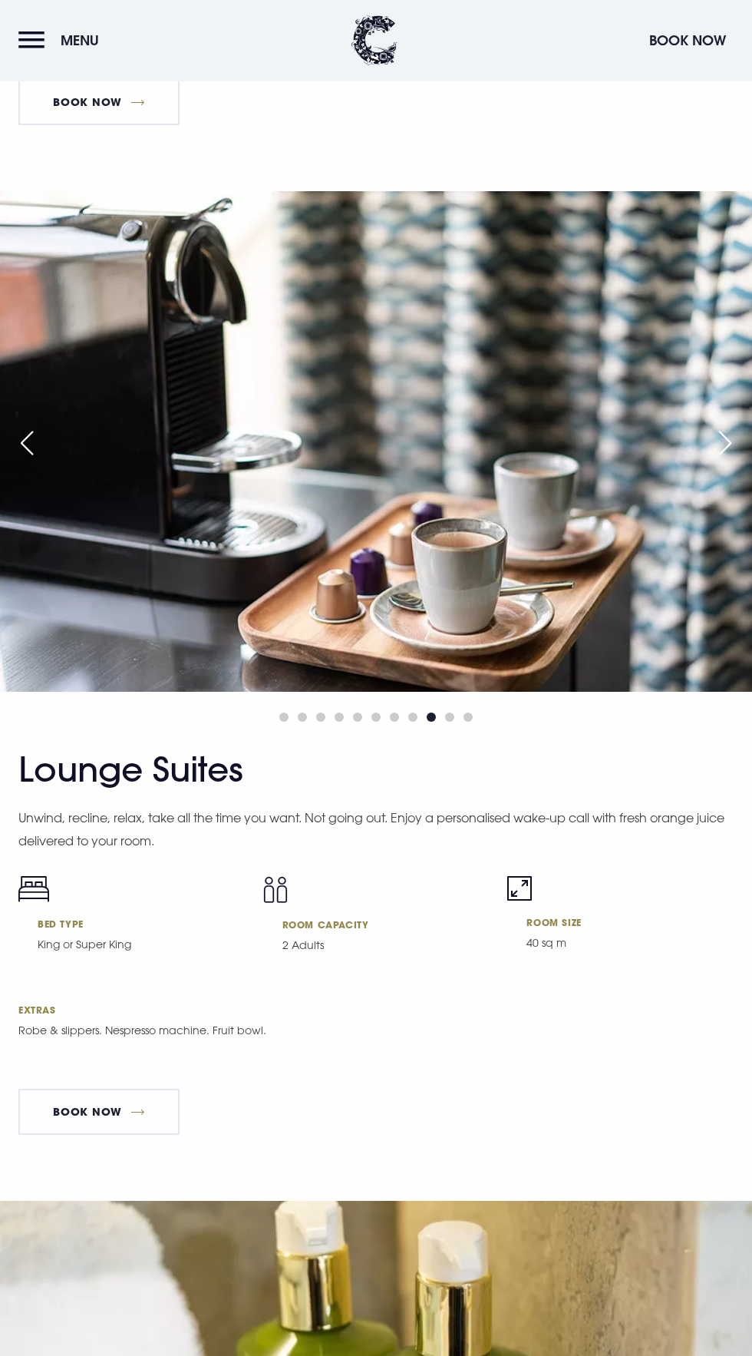  I want to click on span: Menu, so click(80, 40).